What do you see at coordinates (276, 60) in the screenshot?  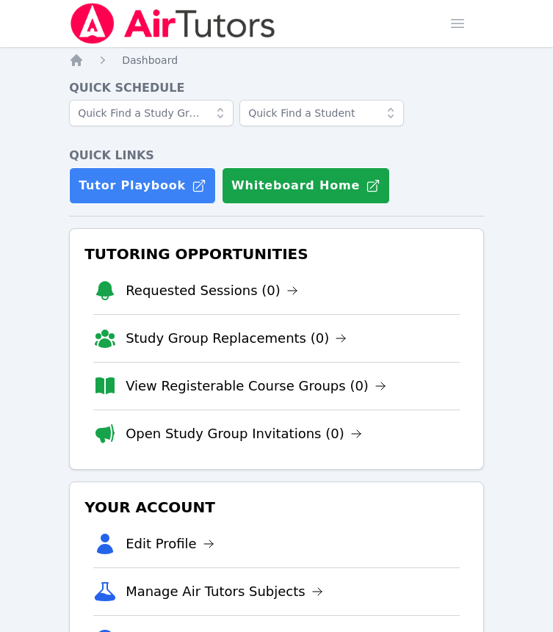 I see `nav: Breadcrumb` at bounding box center [276, 60].